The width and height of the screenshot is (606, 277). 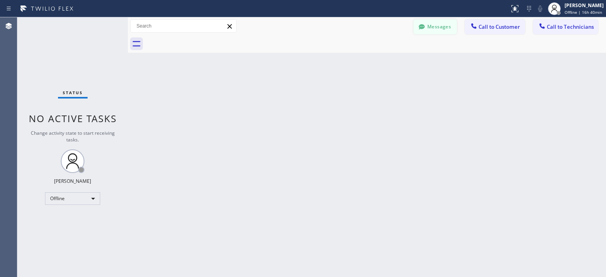 What do you see at coordinates (540, 9) in the screenshot?
I see `button: Mute` at bounding box center [540, 9].